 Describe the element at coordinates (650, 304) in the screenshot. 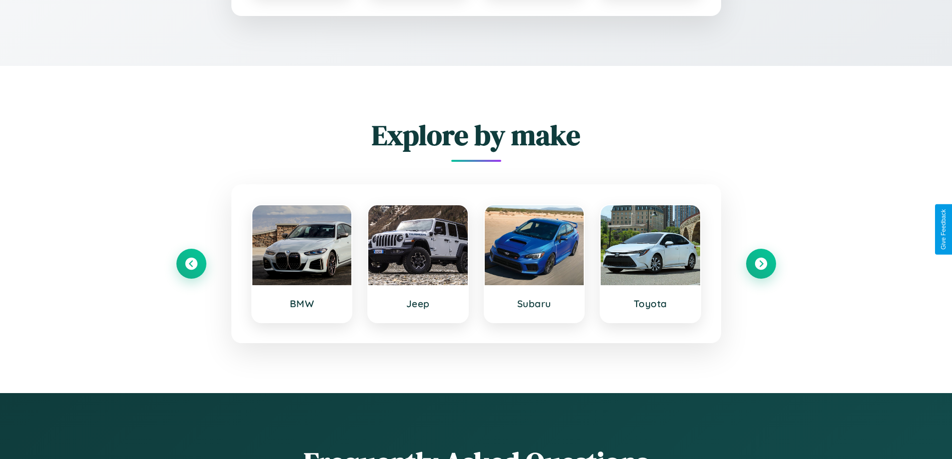

I see `h3: Toyota` at that location.